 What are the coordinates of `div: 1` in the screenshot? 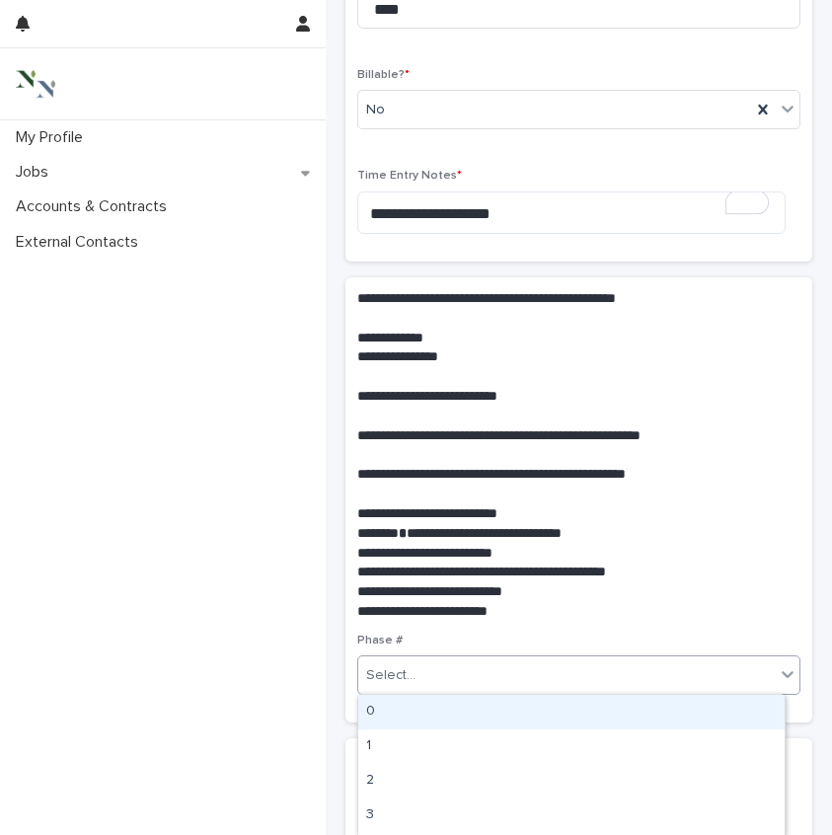 It's located at (571, 746).